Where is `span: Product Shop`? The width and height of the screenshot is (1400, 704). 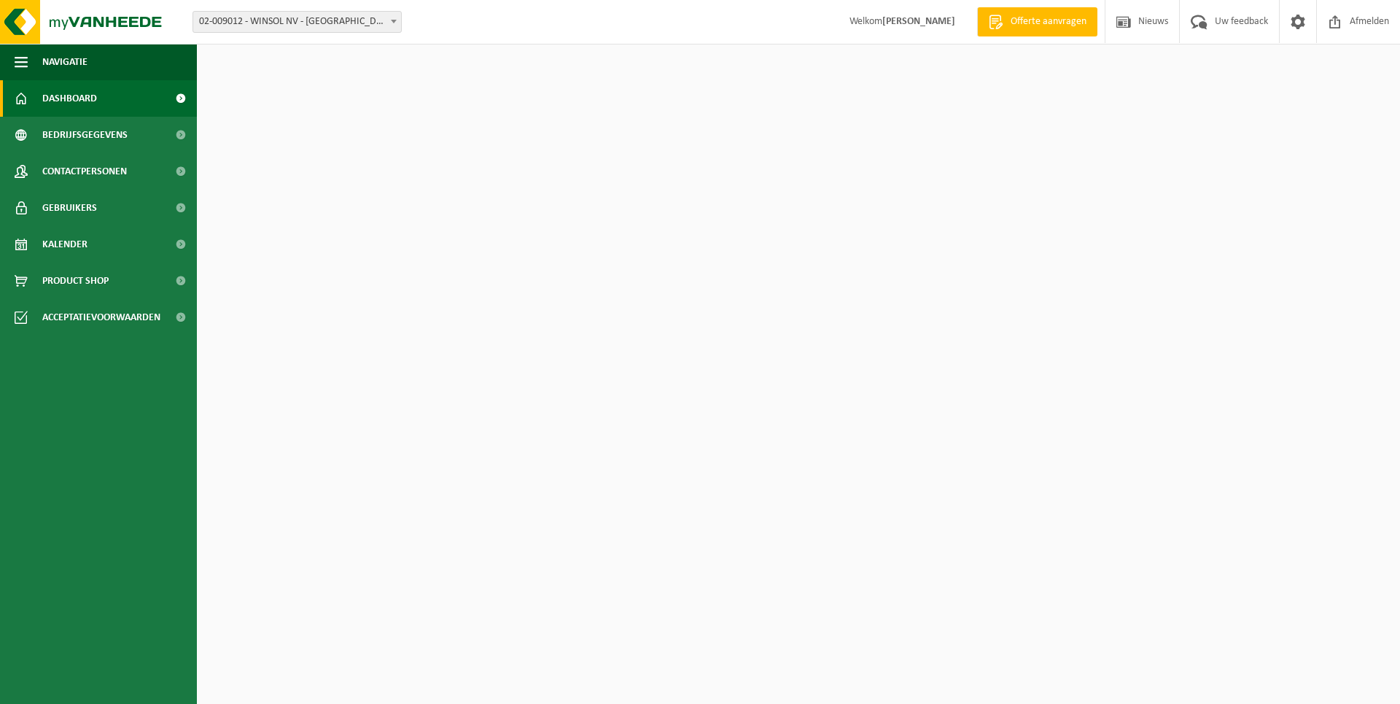 span: Product Shop is located at coordinates (75, 281).